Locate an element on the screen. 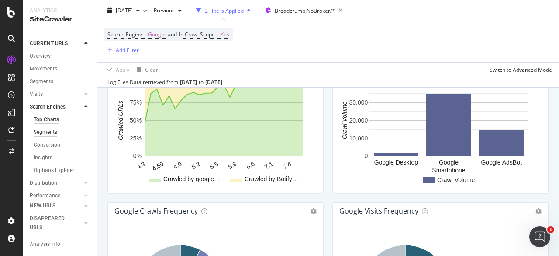 This screenshot has width=559, height=256. a: NEW URLS is located at coordinates (55, 205).